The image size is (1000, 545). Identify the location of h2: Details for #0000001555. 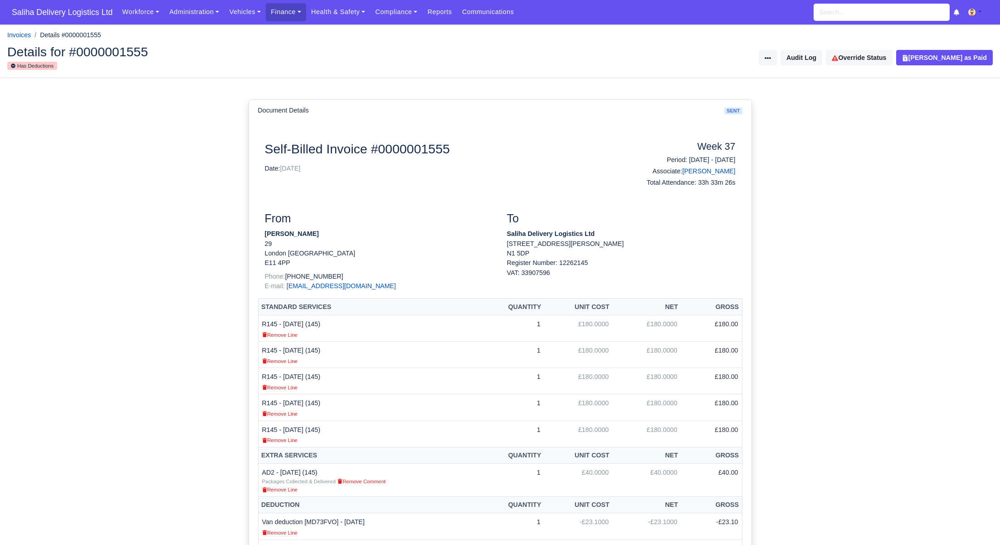
(250, 52).